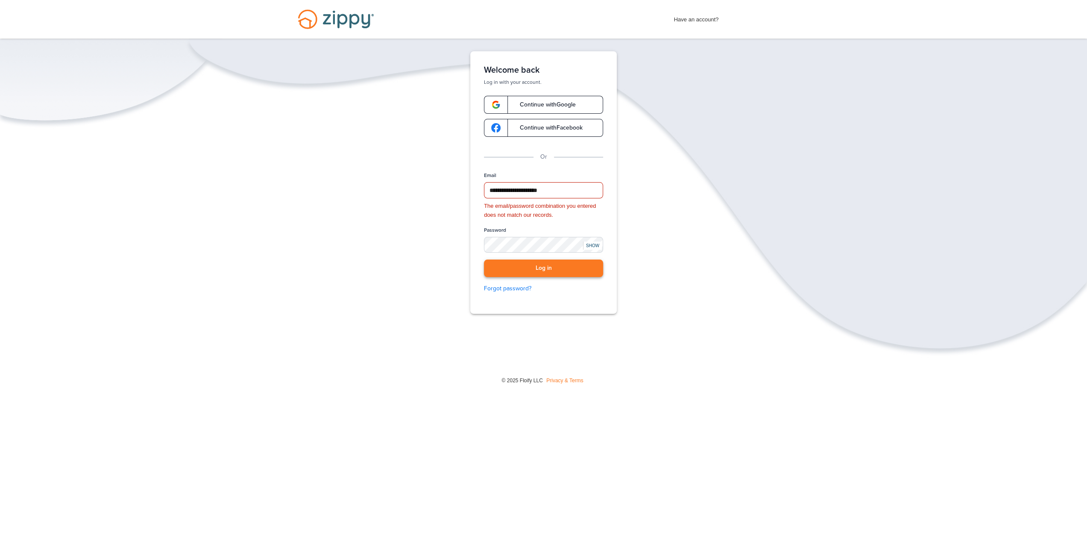  What do you see at coordinates (544, 190) in the screenshot?
I see `input: Email` at bounding box center [544, 190].